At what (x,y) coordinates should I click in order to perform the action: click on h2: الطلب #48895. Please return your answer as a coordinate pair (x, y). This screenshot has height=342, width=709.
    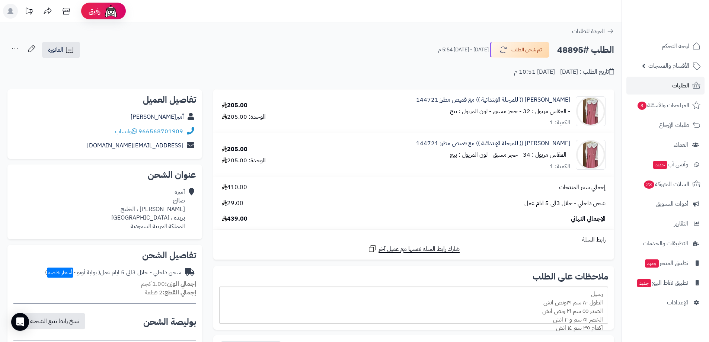
    Looking at the image, I should click on (586, 50).